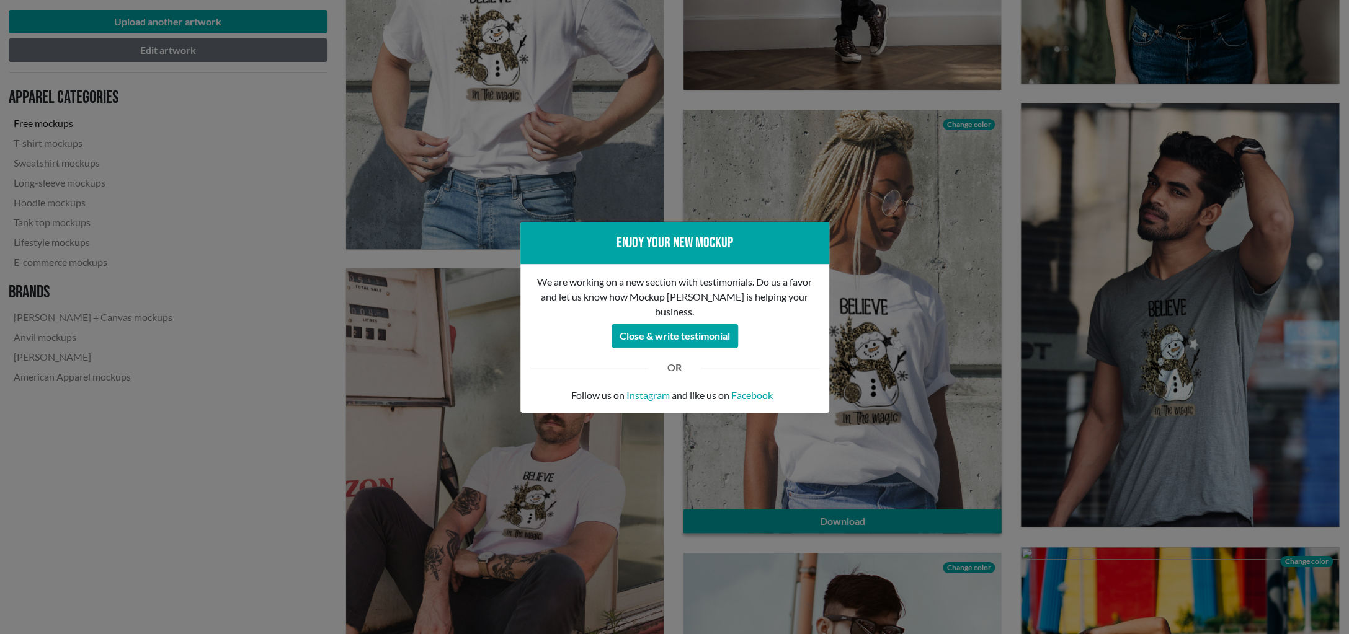  I want to click on a: Close & write testimonial, so click(675, 332).